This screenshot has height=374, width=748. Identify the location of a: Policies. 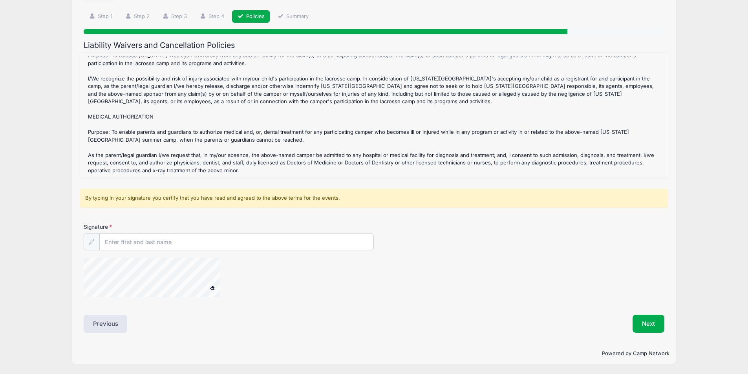
(251, 16).